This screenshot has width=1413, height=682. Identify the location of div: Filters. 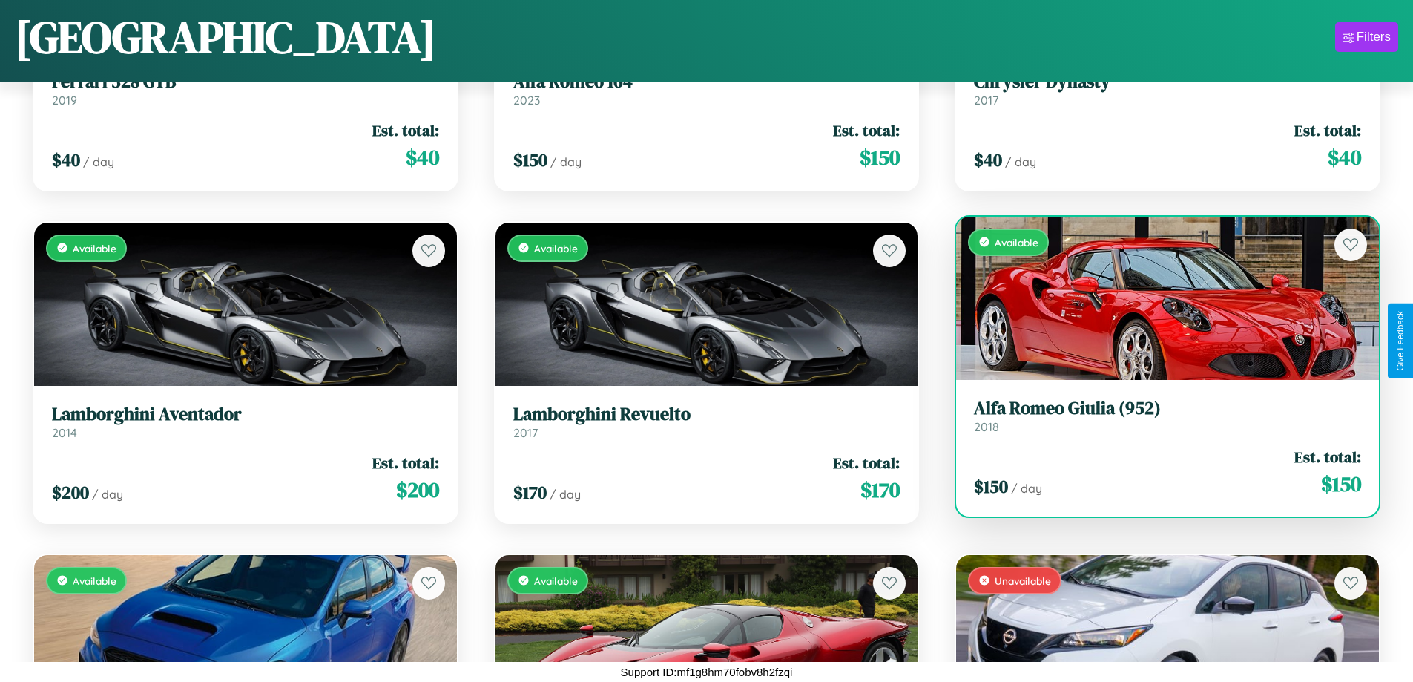
(1374, 37).